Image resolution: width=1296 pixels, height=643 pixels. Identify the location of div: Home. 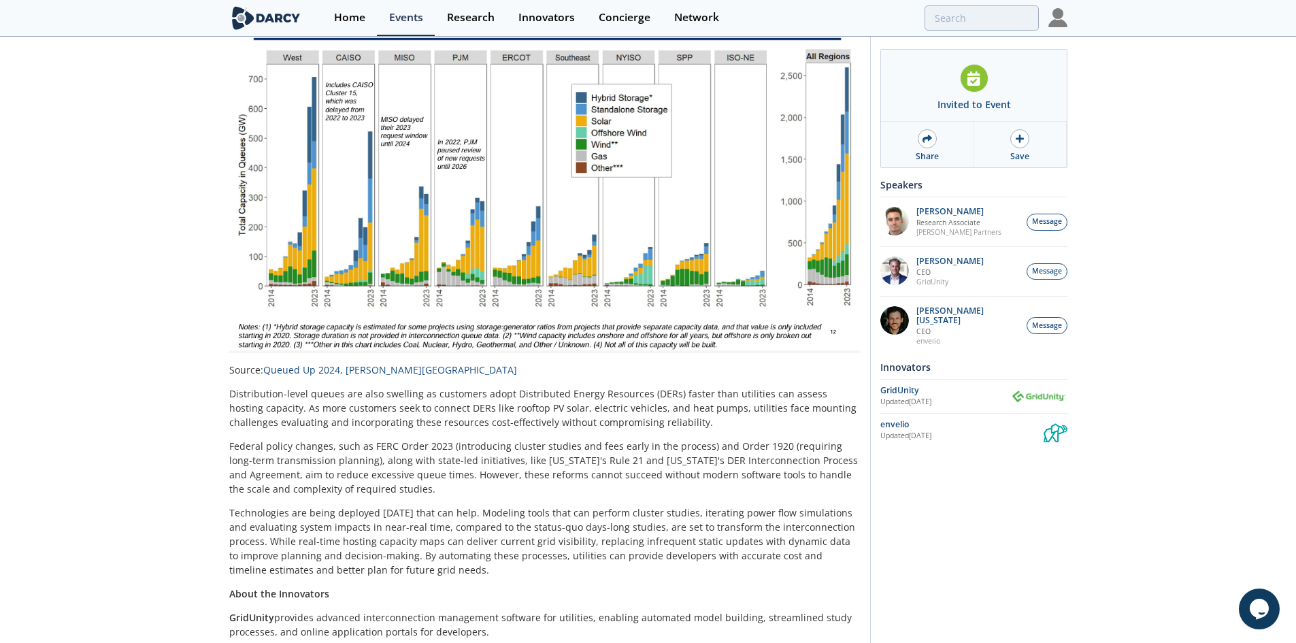
(350, 18).